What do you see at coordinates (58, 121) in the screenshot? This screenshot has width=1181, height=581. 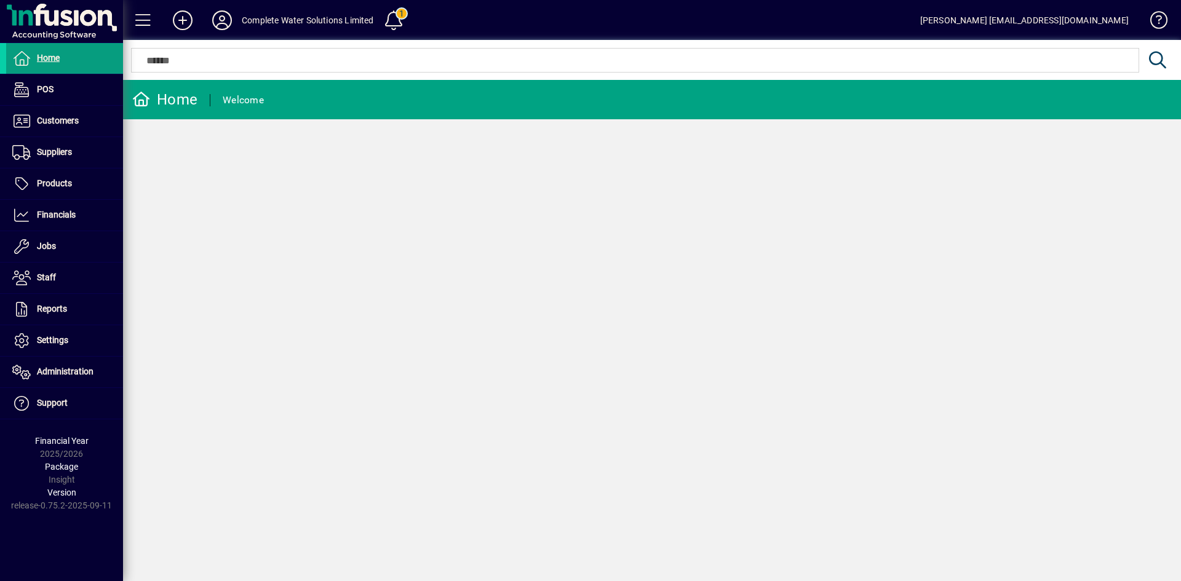 I see `span: Customers` at bounding box center [58, 121].